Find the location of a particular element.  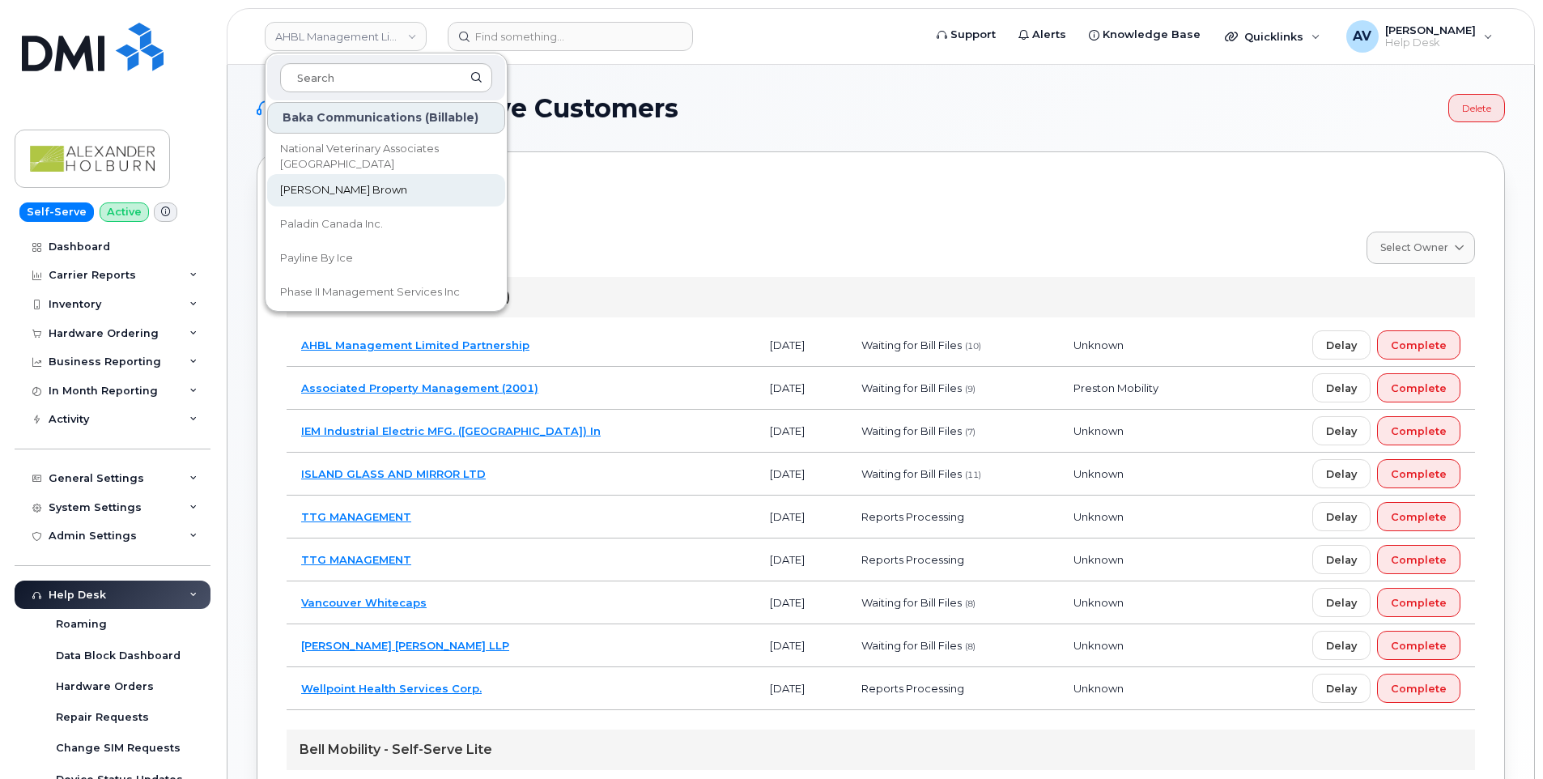

span: (11) is located at coordinates (973, 474).